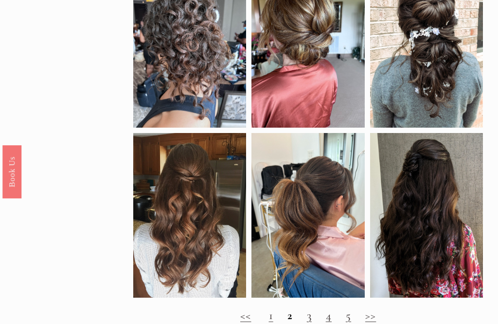 Image resolution: width=498 pixels, height=324 pixels. I want to click on a: 1, so click(271, 315).